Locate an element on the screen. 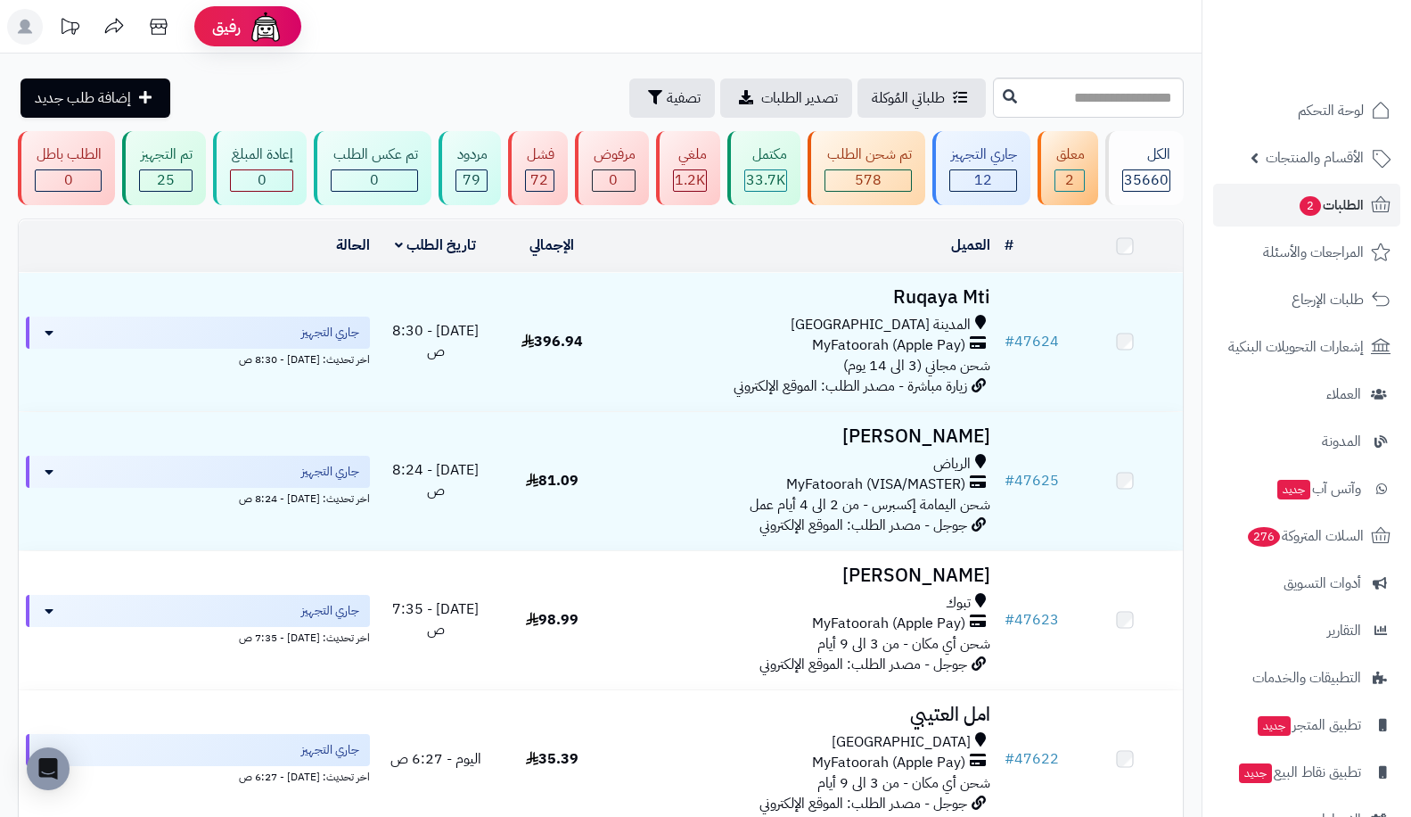 This screenshot has width=1411, height=817. div: تم شحن الطلب is located at coordinates (868, 154).